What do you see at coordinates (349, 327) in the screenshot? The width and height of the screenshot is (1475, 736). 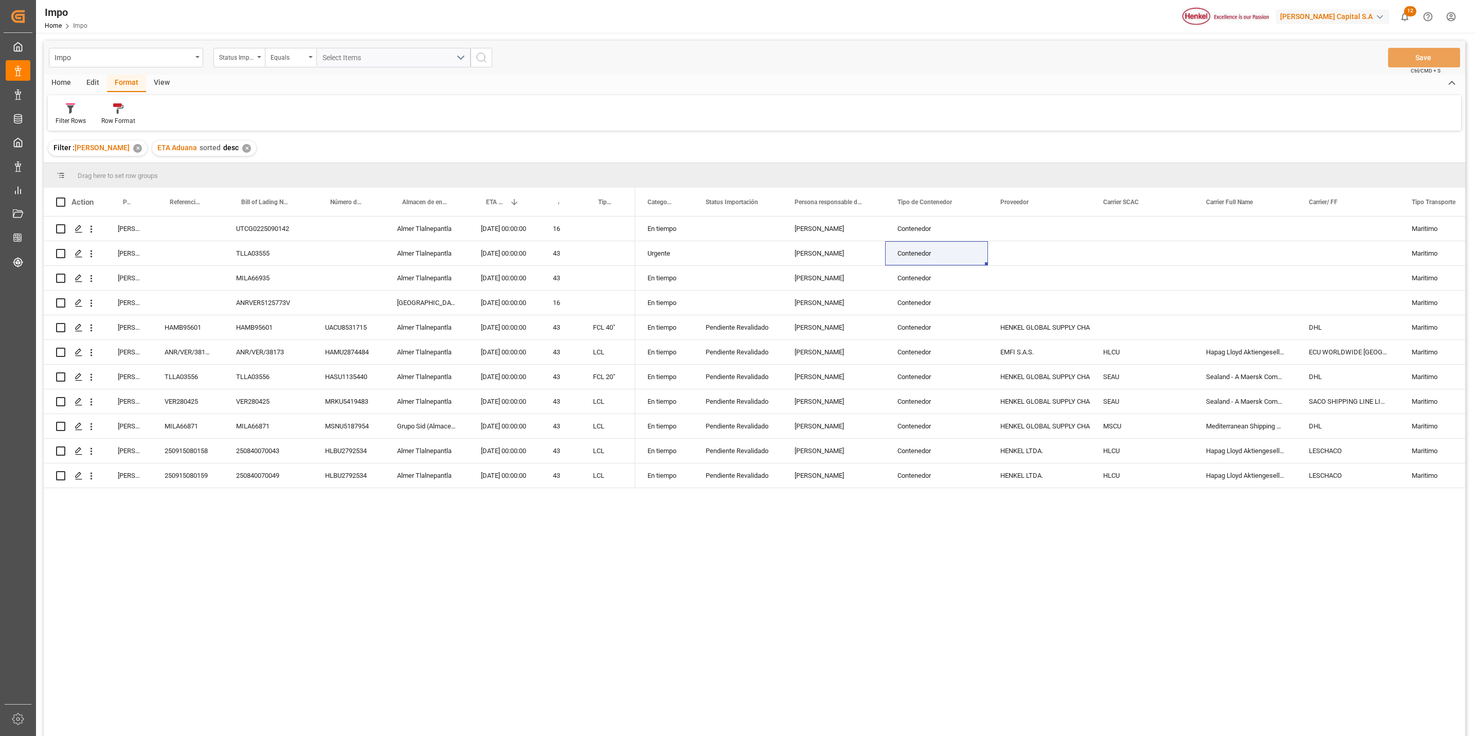 I see `div: UACU8531715` at bounding box center [349, 327].